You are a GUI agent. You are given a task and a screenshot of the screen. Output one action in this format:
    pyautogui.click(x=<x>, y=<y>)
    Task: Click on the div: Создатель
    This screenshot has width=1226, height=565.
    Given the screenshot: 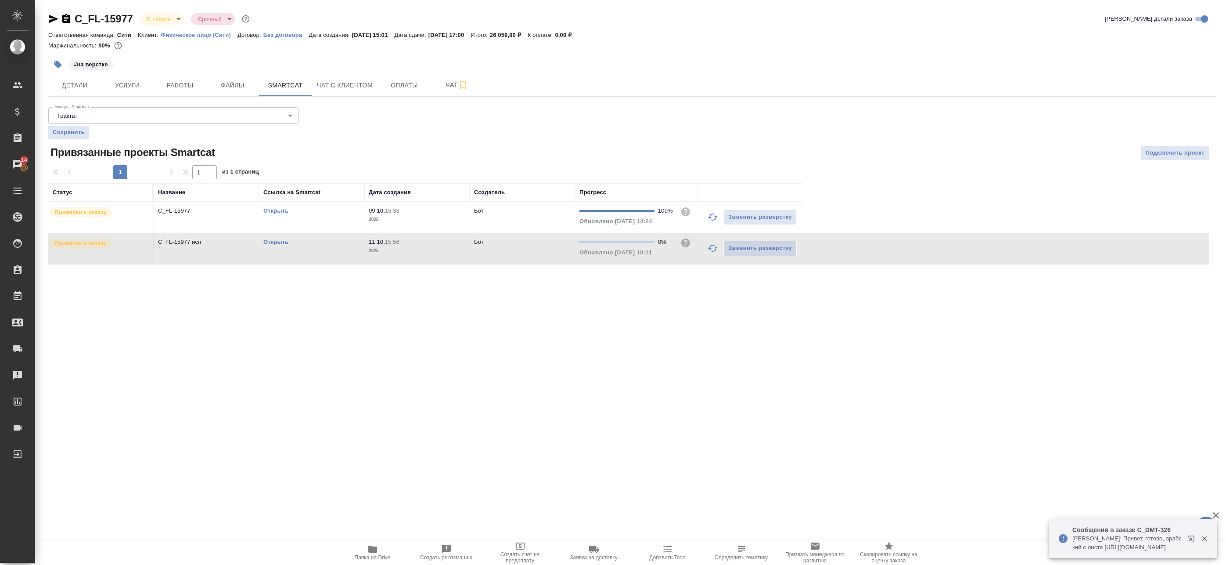 What is the action you would take?
    pyautogui.click(x=490, y=192)
    